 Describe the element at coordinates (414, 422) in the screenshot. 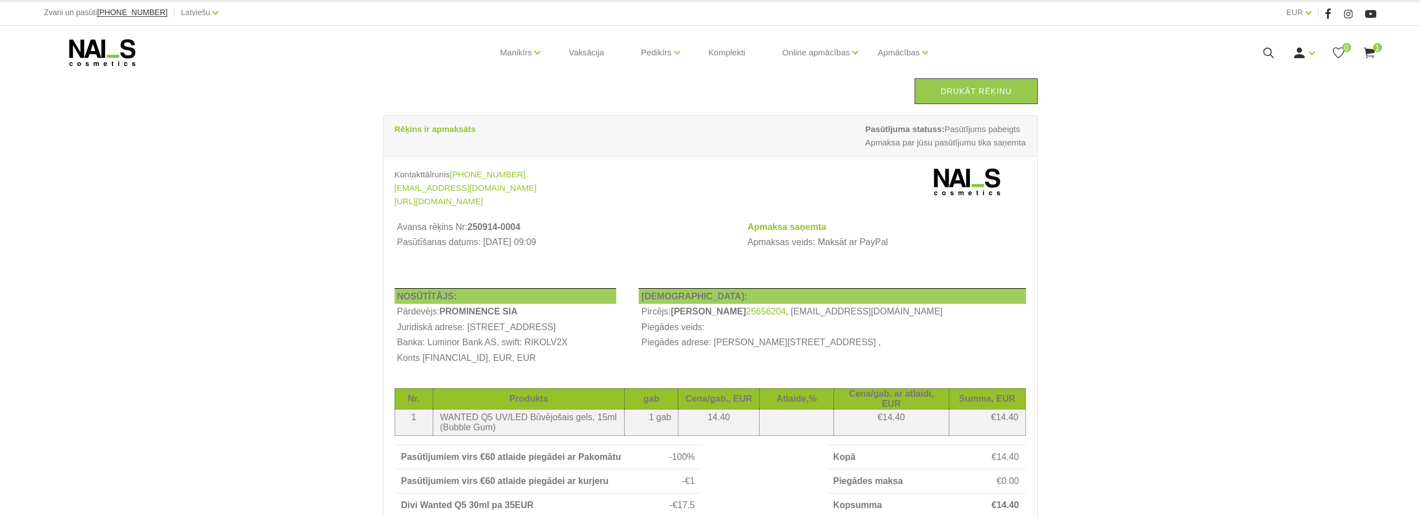

I see `td: 1` at that location.